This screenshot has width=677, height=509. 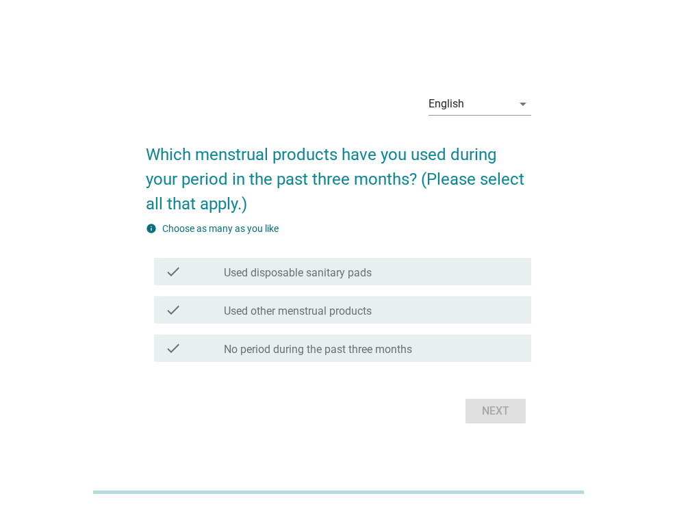 What do you see at coordinates (317, 350) in the screenshot?
I see `label: No period during the past three months` at bounding box center [317, 350].